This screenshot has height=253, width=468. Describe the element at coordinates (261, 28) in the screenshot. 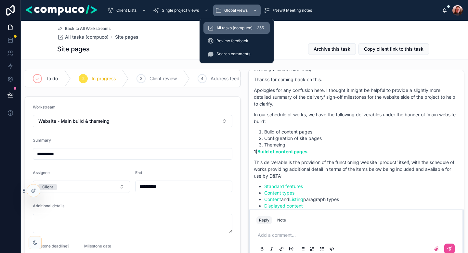

I see `div: 355` at that location.